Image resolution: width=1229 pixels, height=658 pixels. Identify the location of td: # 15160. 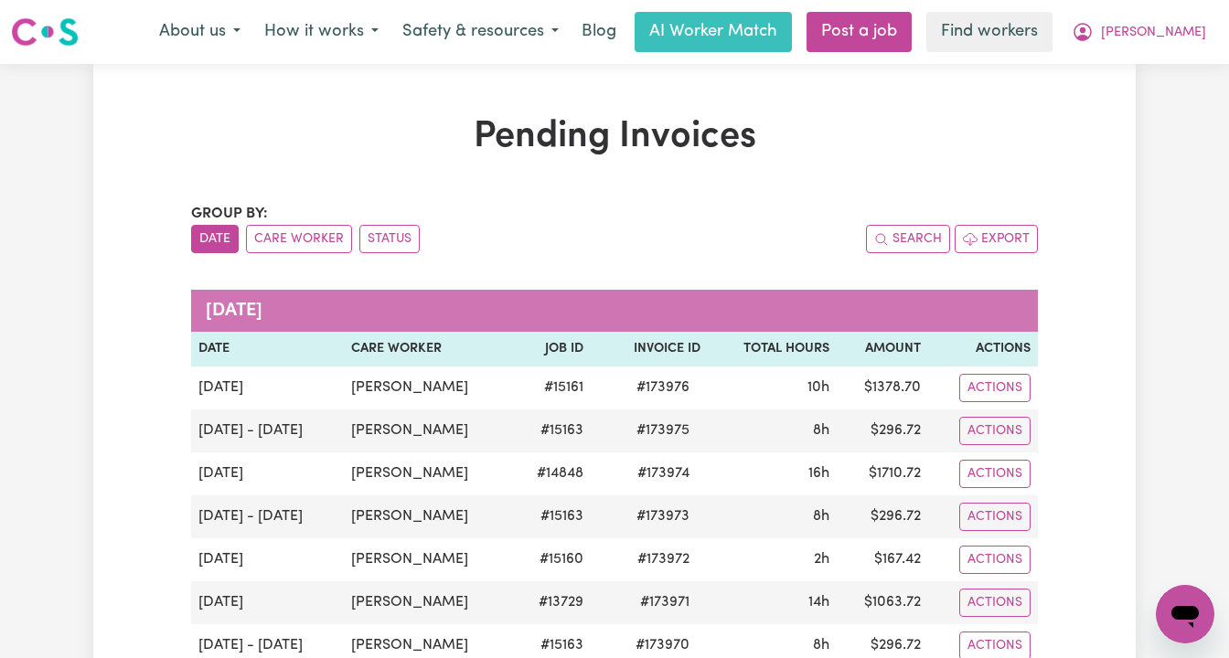
(551, 560).